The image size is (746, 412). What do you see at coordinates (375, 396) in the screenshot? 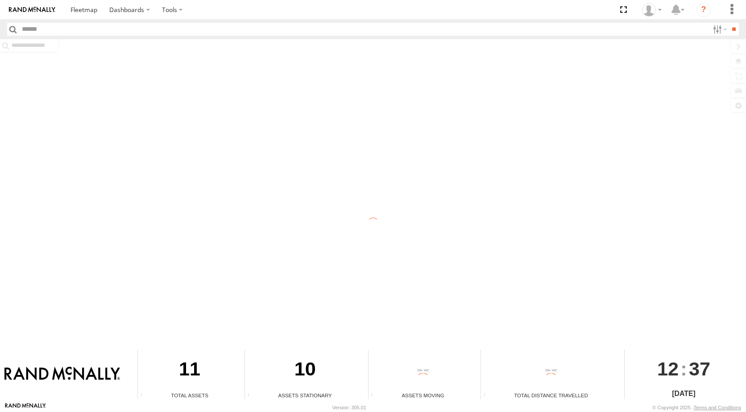
I see `div: Total number of assets current in transit.` at bounding box center [375, 396].